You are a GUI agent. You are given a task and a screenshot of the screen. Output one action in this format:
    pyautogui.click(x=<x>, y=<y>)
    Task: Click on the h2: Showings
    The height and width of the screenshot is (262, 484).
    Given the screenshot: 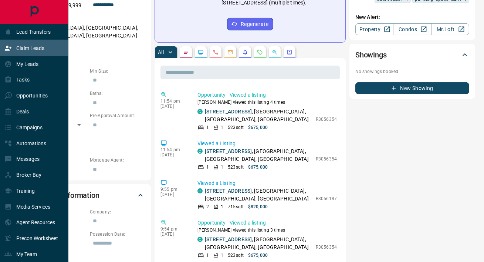 What is the action you would take?
    pyautogui.click(x=371, y=55)
    